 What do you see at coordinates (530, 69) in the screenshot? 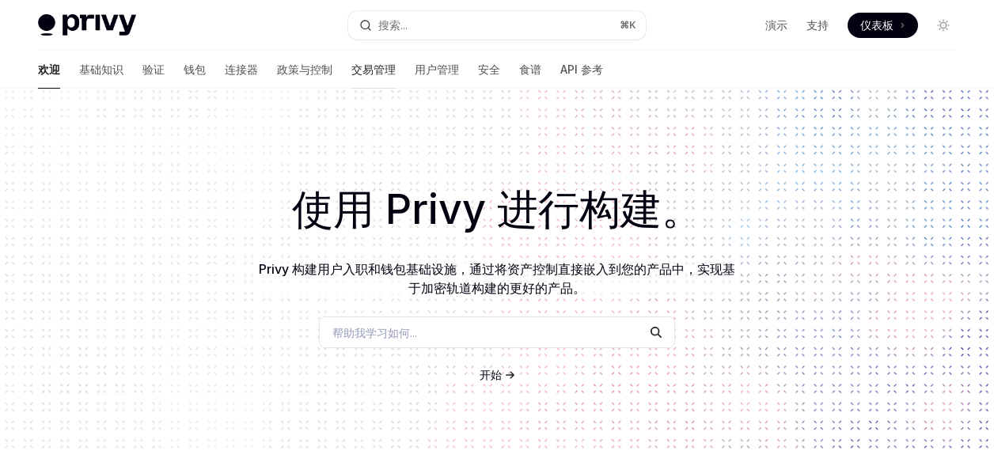
I see `font: 食谱` at bounding box center [530, 69].